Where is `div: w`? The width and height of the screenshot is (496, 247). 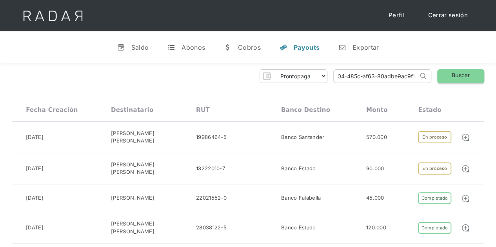
div: w is located at coordinates (228, 47).